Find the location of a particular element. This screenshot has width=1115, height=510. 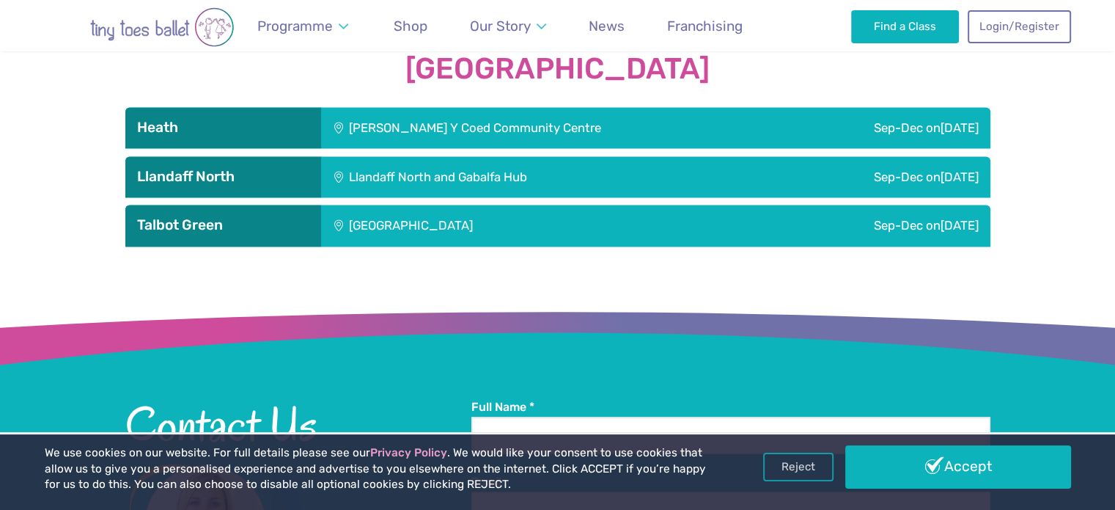

a: Franchising is located at coordinates (705, 26).